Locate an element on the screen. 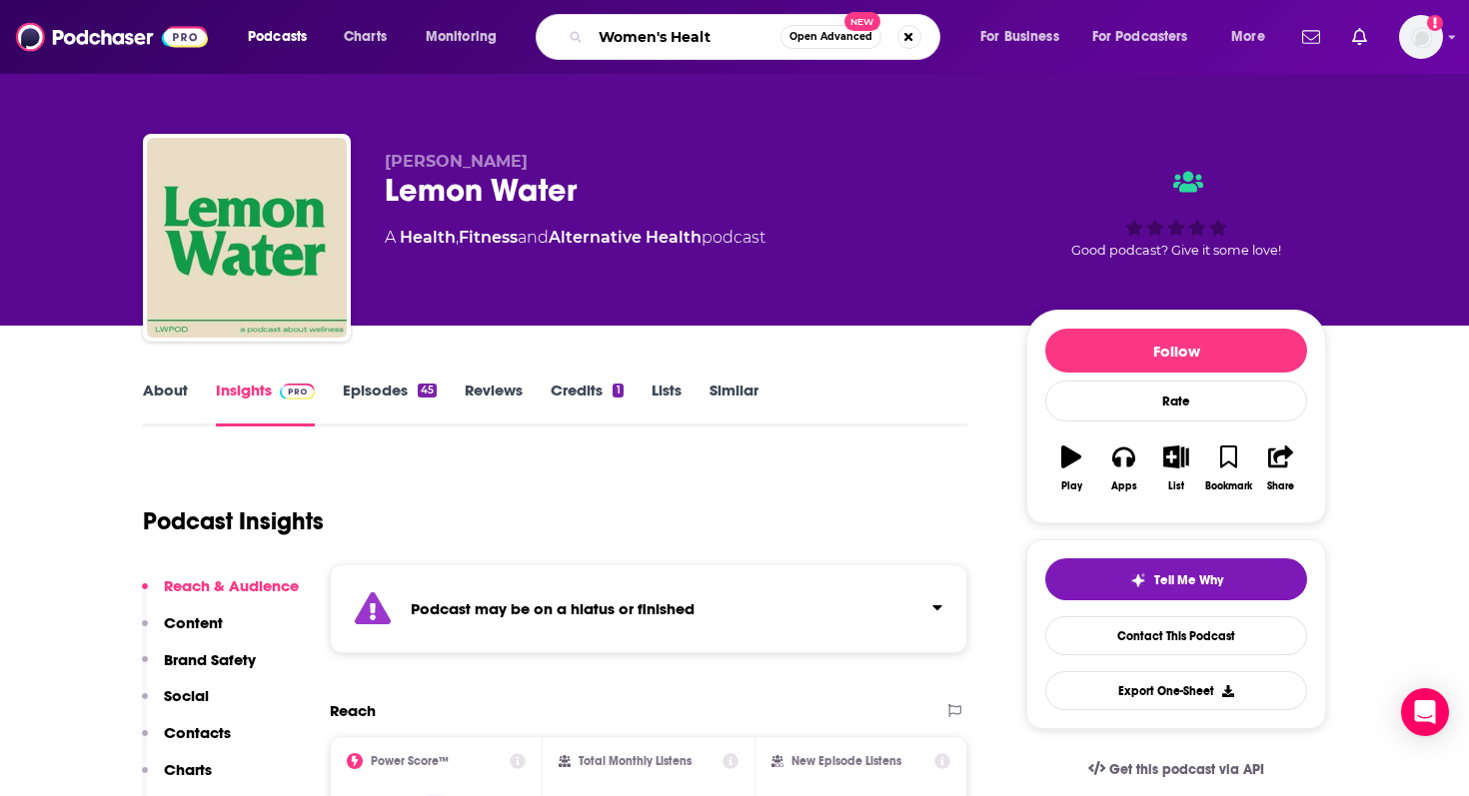 The height and width of the screenshot is (796, 1469). button: Contacts is located at coordinates (186, 741).